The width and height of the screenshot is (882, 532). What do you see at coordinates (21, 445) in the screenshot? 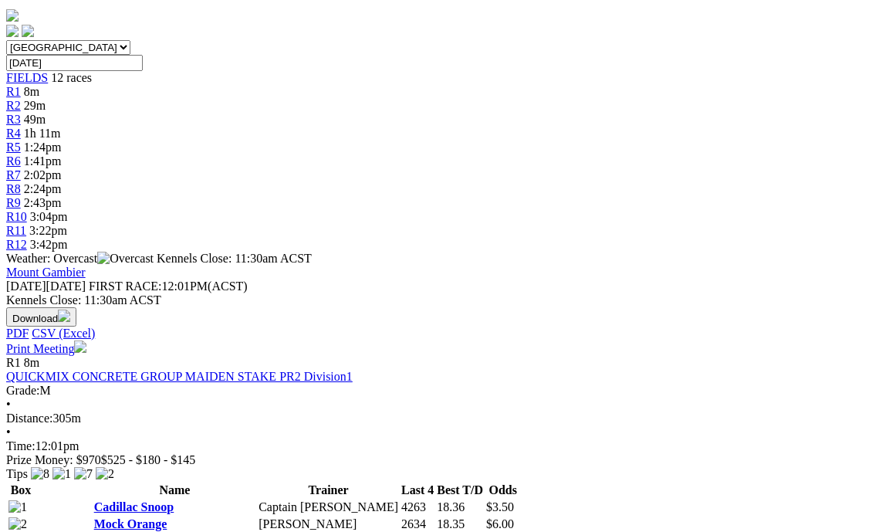
I see `span: Time:` at bounding box center [21, 445].